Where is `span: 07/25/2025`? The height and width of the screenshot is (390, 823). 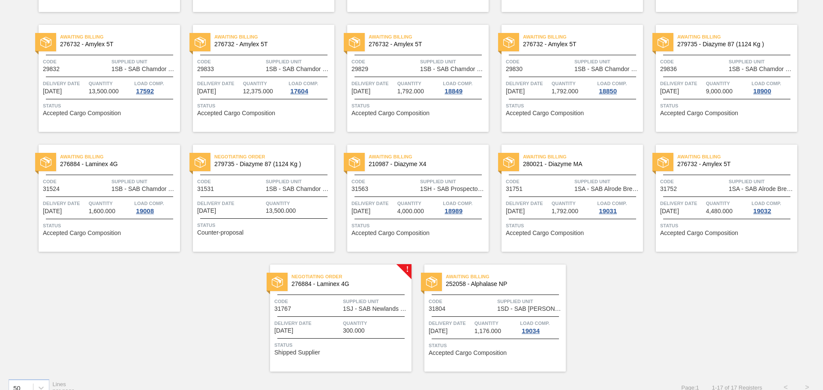
span: 07/25/2025 is located at coordinates (361, 91).